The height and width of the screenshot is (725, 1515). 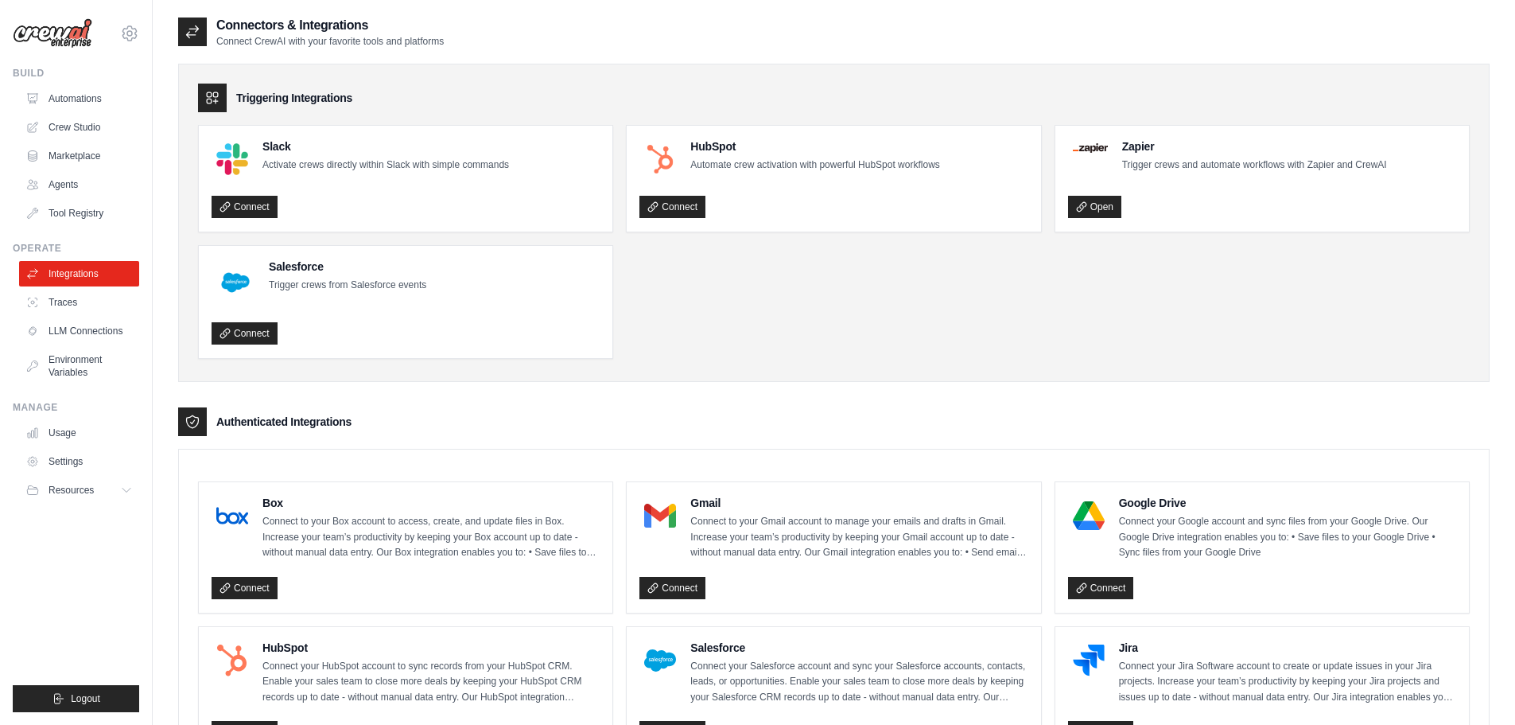 What do you see at coordinates (1254, 165) in the screenshot?
I see `p: Trigger crews and automate workflows with Zapier and CrewAI` at bounding box center [1254, 165].